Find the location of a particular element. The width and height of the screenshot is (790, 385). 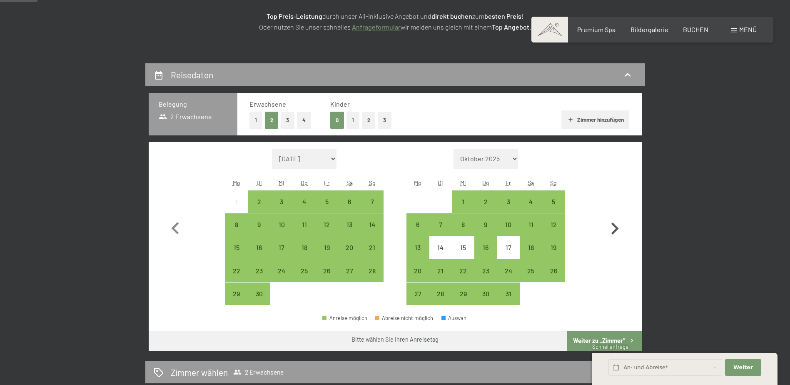

button: 4 is located at coordinates (304, 120).